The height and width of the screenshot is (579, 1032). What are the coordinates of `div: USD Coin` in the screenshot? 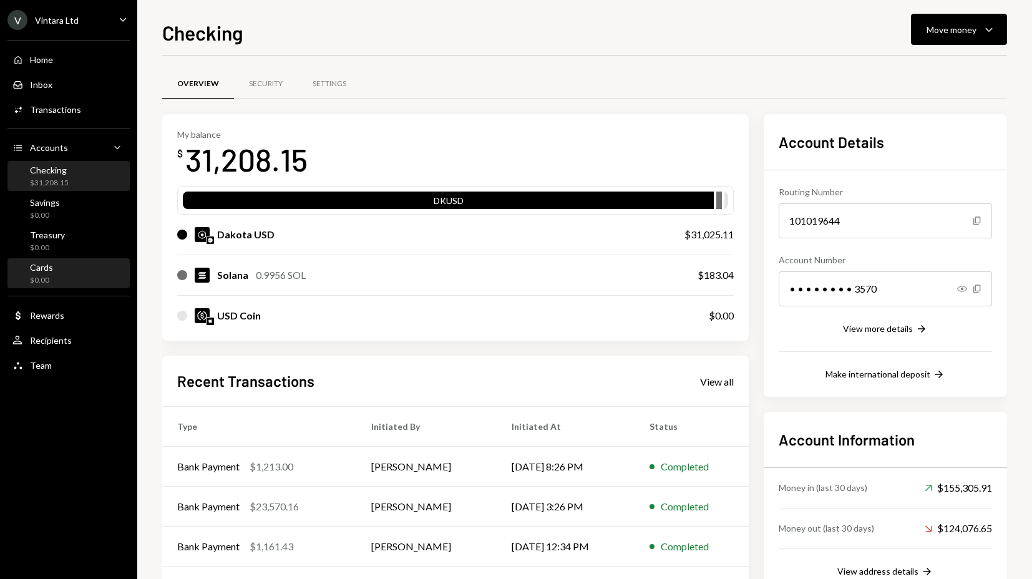 It's located at (239, 316).